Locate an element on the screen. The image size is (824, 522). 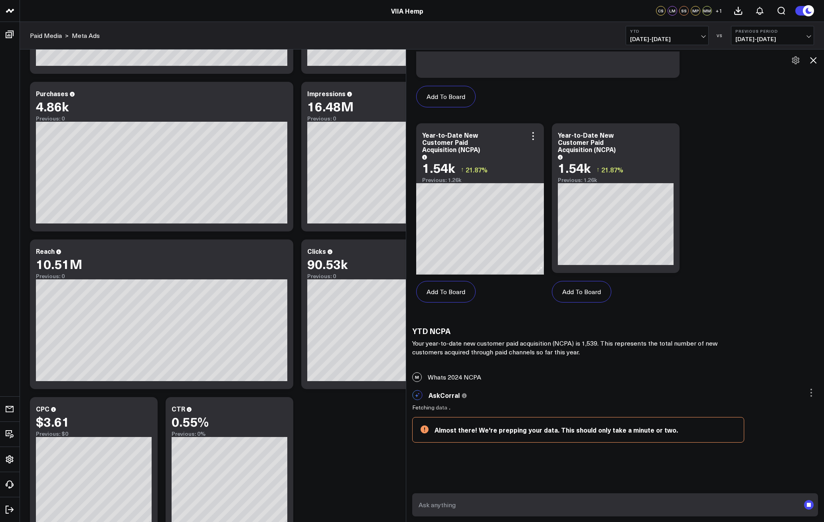
div: CTR is located at coordinates (178, 409).